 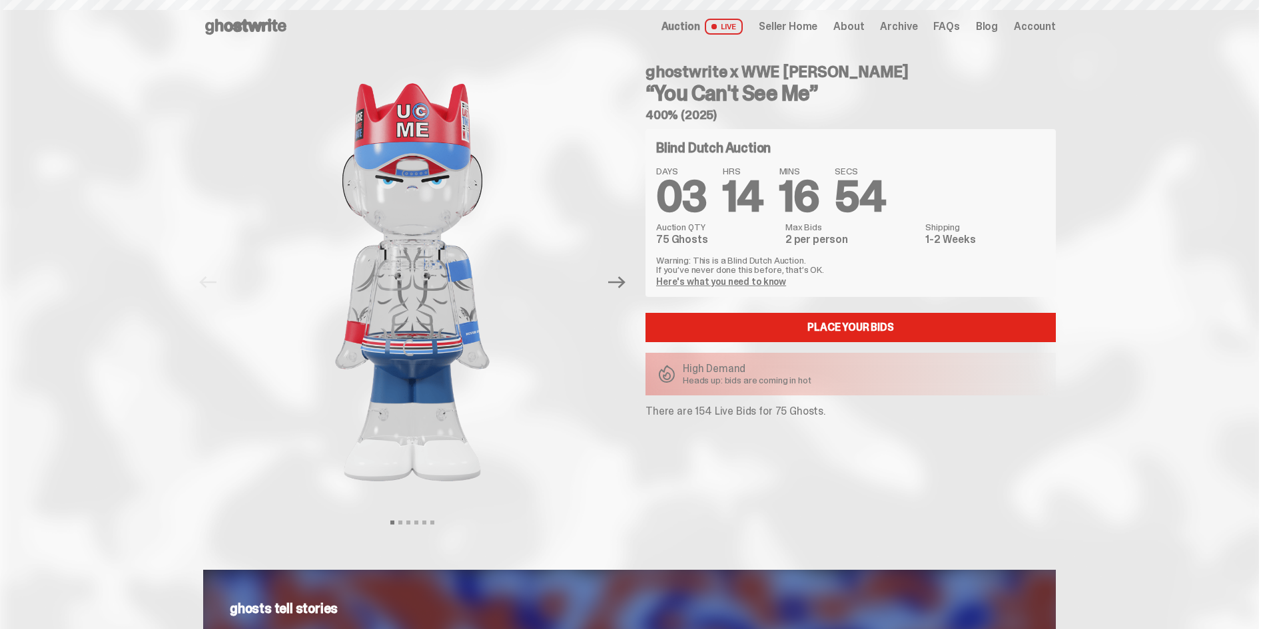 I want to click on span: SECS, so click(x=860, y=171).